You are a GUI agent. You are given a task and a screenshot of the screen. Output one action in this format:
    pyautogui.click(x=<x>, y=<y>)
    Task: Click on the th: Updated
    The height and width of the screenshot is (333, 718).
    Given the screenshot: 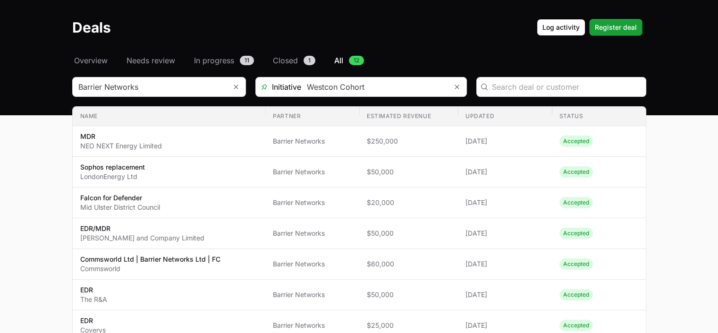 What is the action you would take?
    pyautogui.click(x=505, y=116)
    